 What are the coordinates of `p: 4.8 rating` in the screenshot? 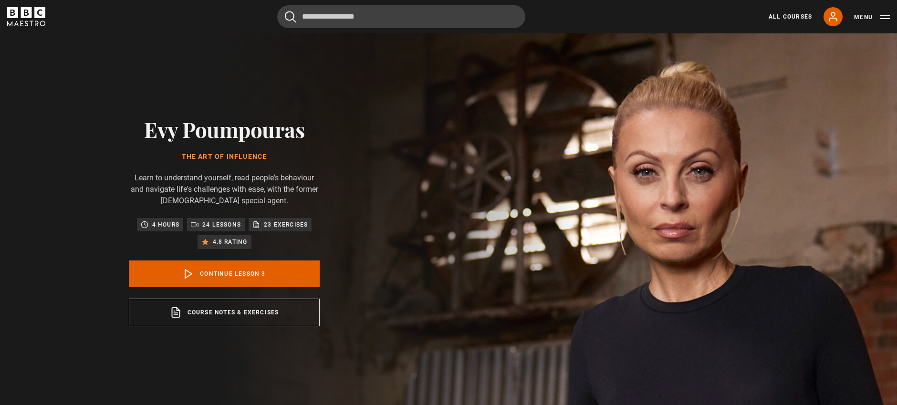 It's located at (230, 242).